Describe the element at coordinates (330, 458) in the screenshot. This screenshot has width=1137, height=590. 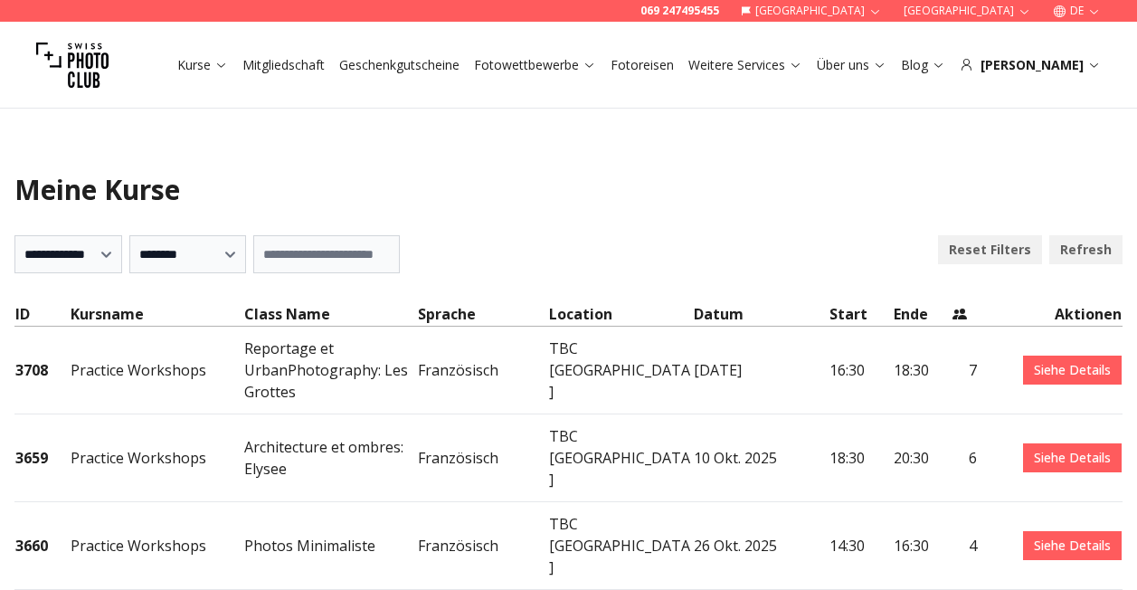
I see `td: Architecture et ombres: Elysee` at that location.